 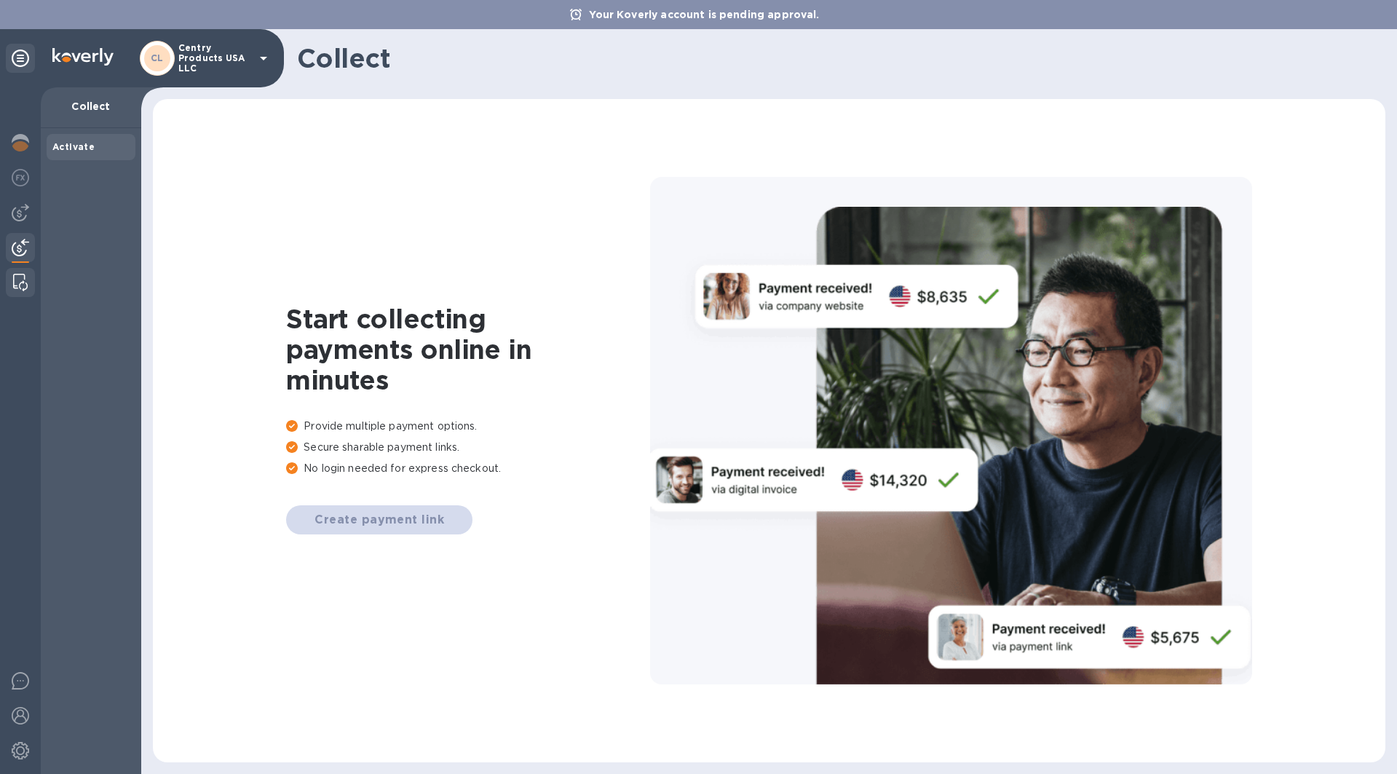 What do you see at coordinates (91, 106) in the screenshot?
I see `p: Collect` at bounding box center [91, 106].